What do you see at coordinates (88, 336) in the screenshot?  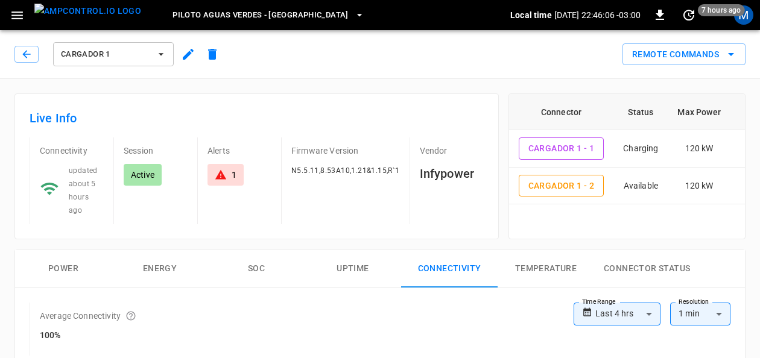 I see `h6: 100%` at bounding box center [88, 336].